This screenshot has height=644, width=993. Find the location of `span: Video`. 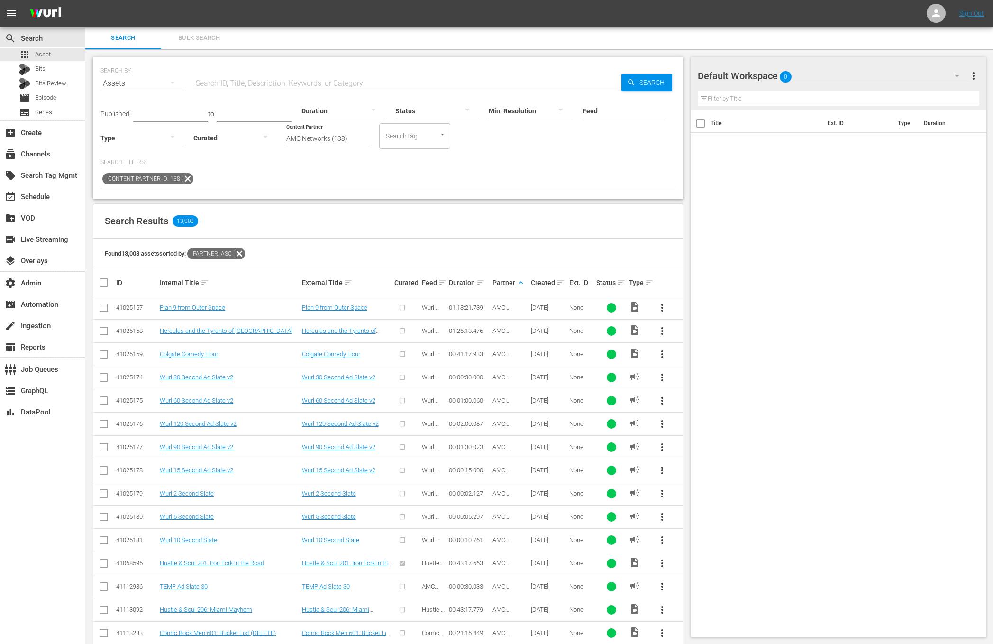

span: Video is located at coordinates (635, 609).